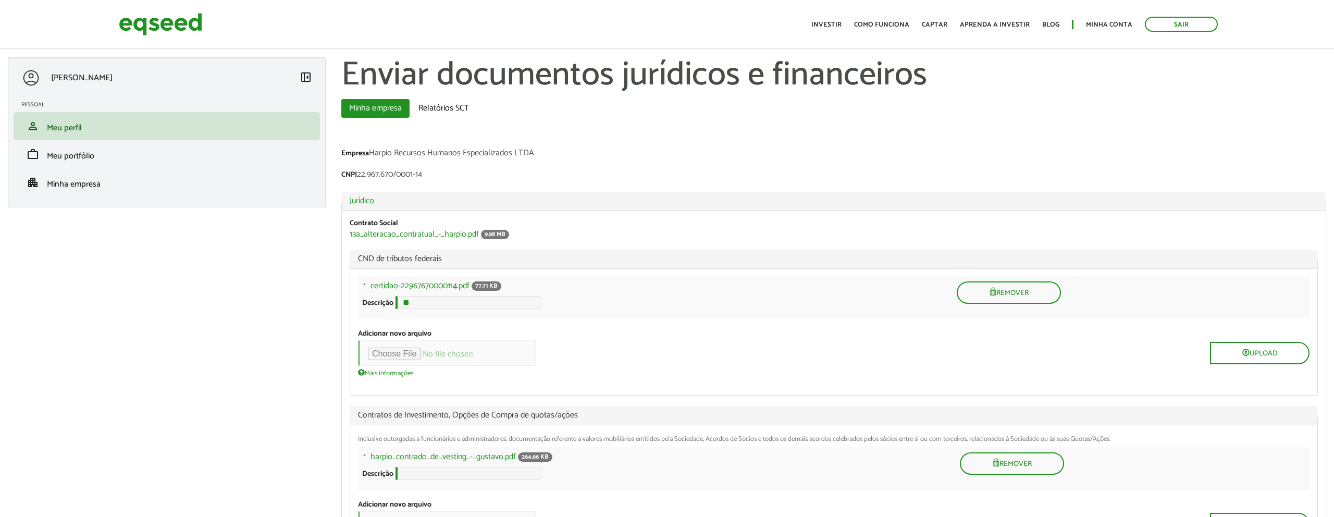 The image size is (1334, 517). I want to click on li: Meu perfil, so click(167, 126).